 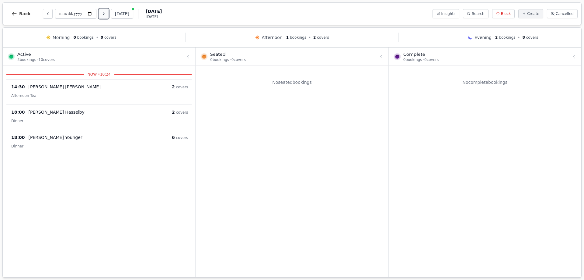 I want to click on span: Evening, so click(x=483, y=37).